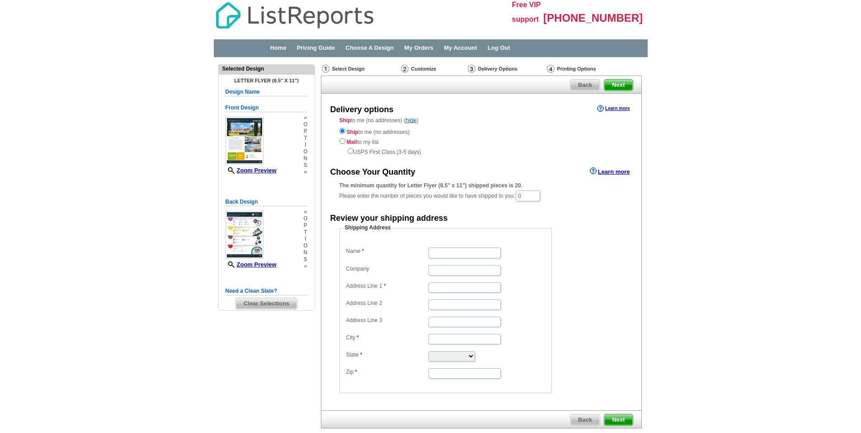  I want to click on label: Zip, so click(387, 372).